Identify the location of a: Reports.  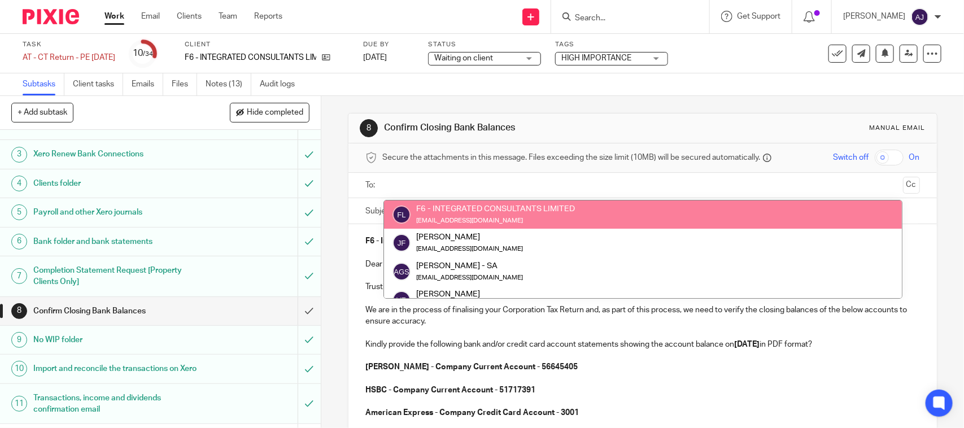
(268, 16).